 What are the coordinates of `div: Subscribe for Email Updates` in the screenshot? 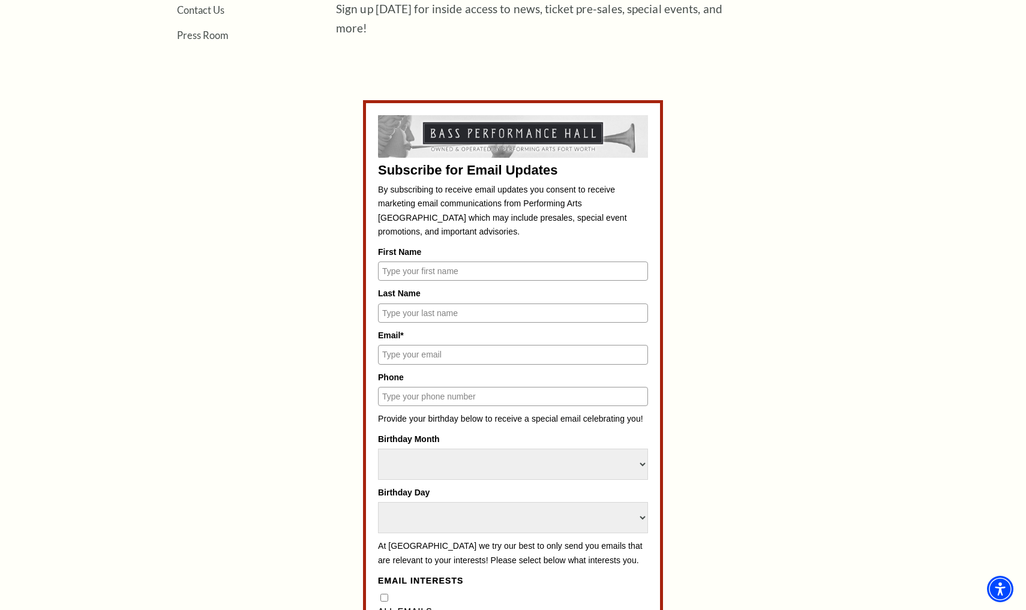 It's located at (513, 170).